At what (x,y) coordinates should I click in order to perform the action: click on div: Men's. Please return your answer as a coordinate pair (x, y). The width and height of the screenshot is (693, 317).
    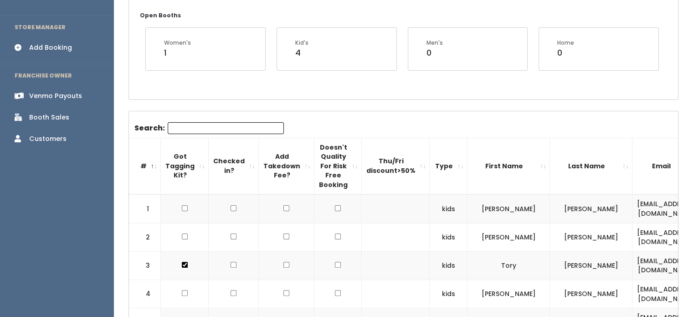
    Looking at the image, I should click on (434, 43).